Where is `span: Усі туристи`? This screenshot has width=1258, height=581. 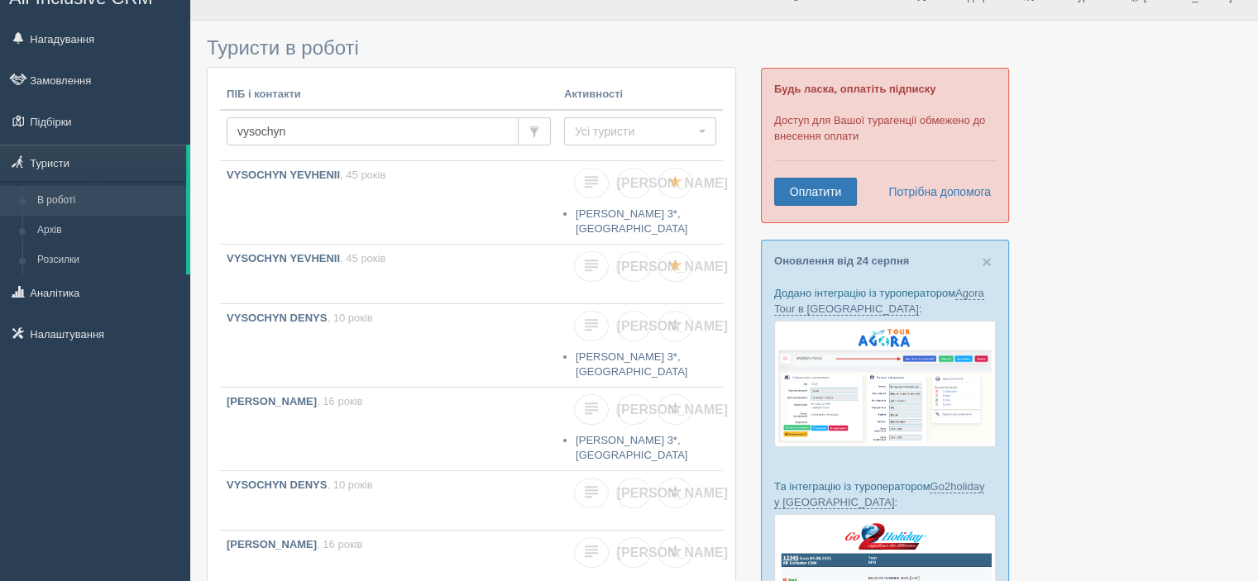
span: Усі туристи is located at coordinates (634, 131).